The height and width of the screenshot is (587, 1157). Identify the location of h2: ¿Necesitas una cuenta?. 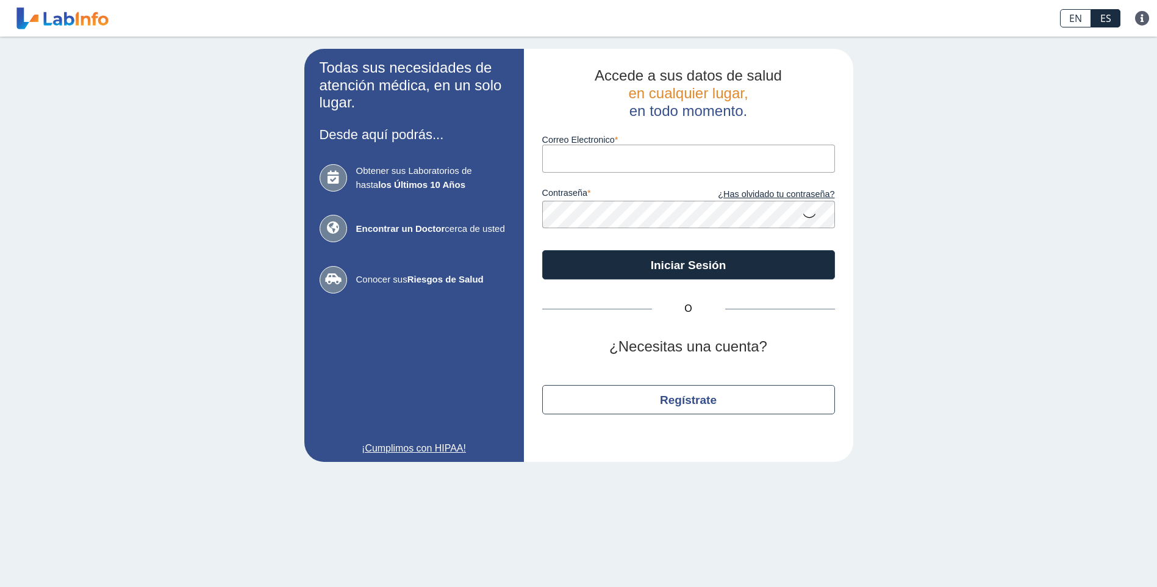
(689, 346).